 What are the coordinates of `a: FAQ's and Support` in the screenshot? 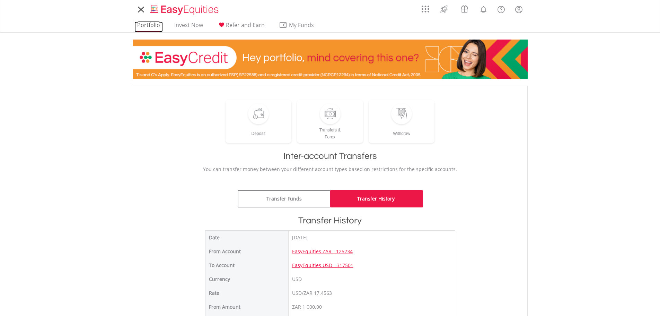 It's located at (501, 9).